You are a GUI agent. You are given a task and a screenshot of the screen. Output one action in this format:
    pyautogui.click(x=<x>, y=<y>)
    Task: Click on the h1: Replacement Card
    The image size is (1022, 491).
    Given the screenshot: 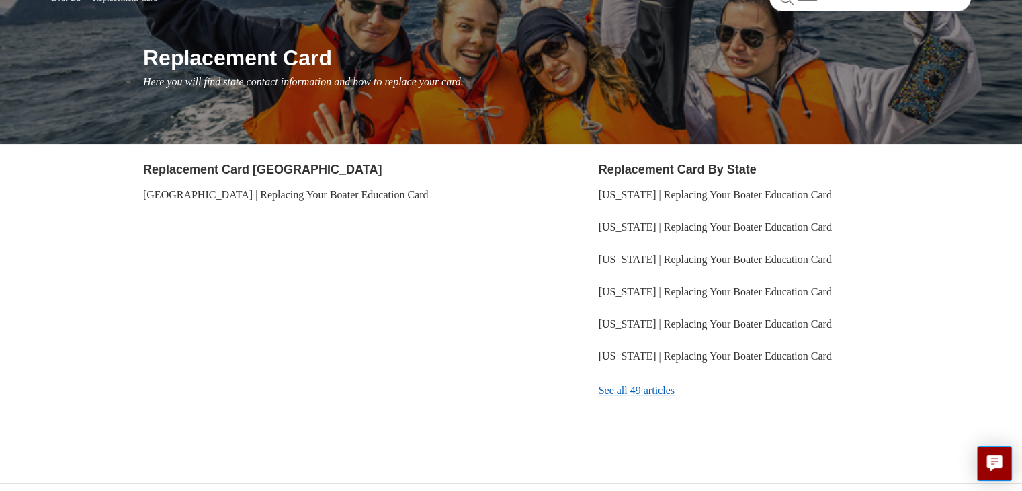 What is the action you would take?
    pyautogui.click(x=557, y=58)
    